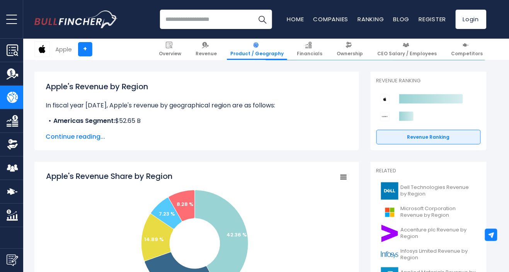  I want to click on span: Microsoft Corporation Revenue by Region, so click(439, 212).